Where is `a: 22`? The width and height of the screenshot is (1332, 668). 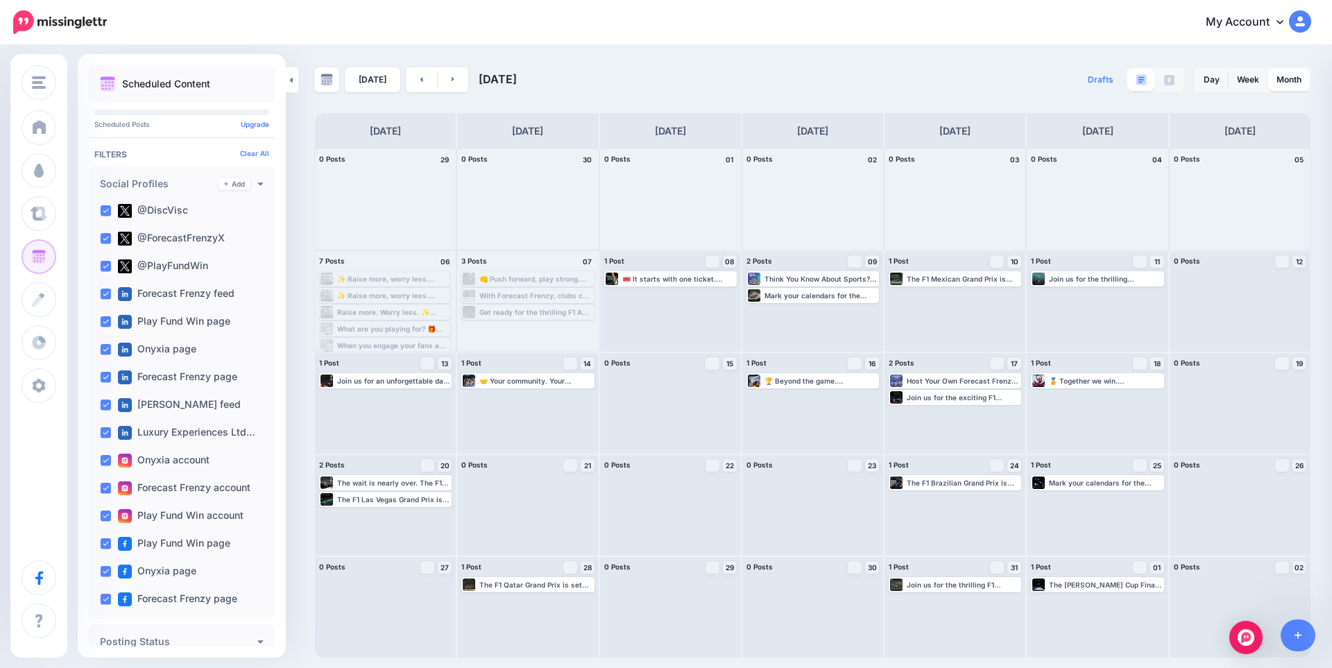
a: 22 is located at coordinates (730, 465).